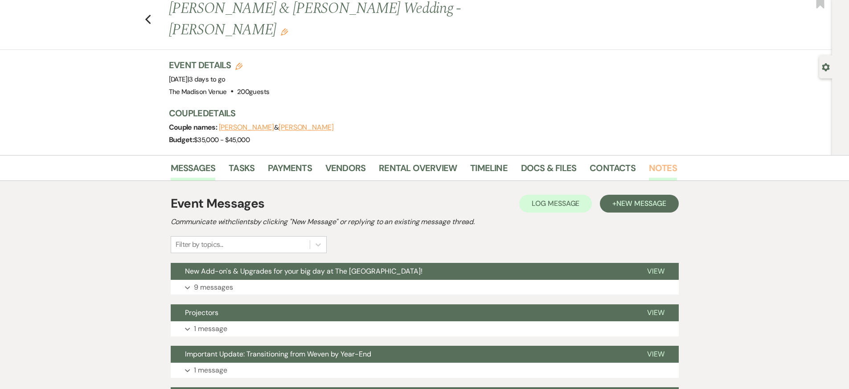 The image size is (849, 389). Describe the element at coordinates (218, 204) in the screenshot. I see `h1: Event Messages` at that location.